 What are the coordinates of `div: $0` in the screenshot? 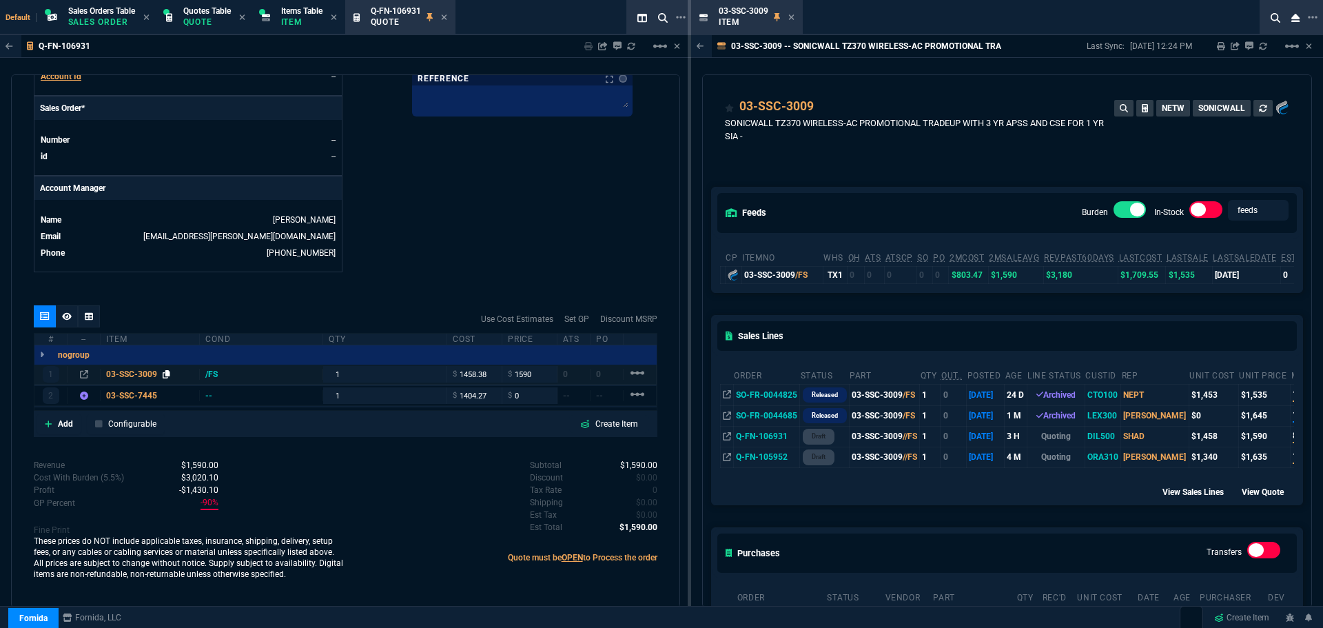 It's located at (1213, 415).